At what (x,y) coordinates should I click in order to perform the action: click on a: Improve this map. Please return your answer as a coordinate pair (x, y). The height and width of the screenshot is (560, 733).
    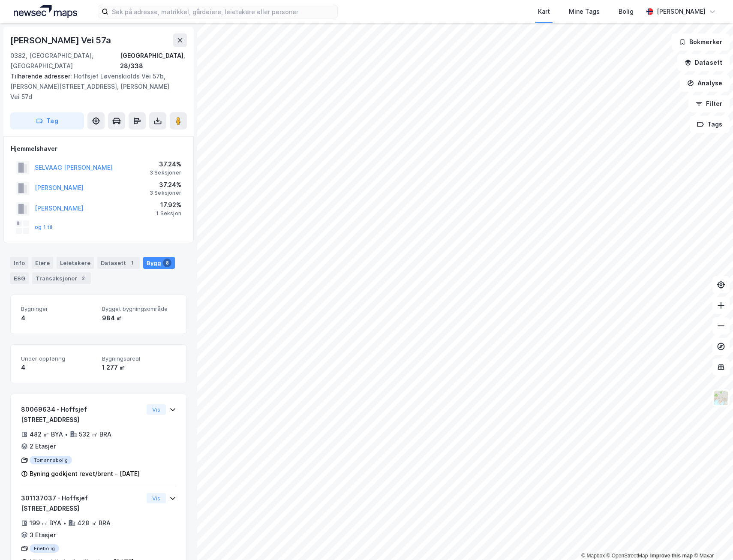
    Looking at the image, I should click on (672, 556).